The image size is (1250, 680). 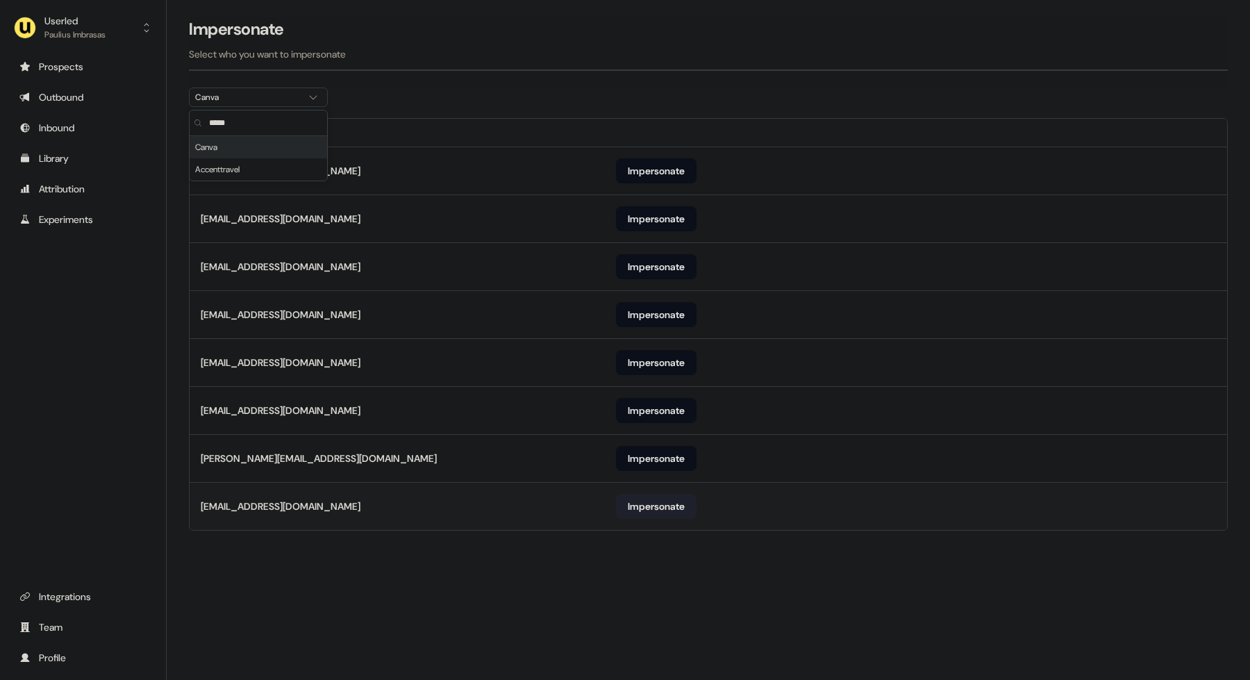 I want to click on a: Go to outbound experience, so click(x=83, y=97).